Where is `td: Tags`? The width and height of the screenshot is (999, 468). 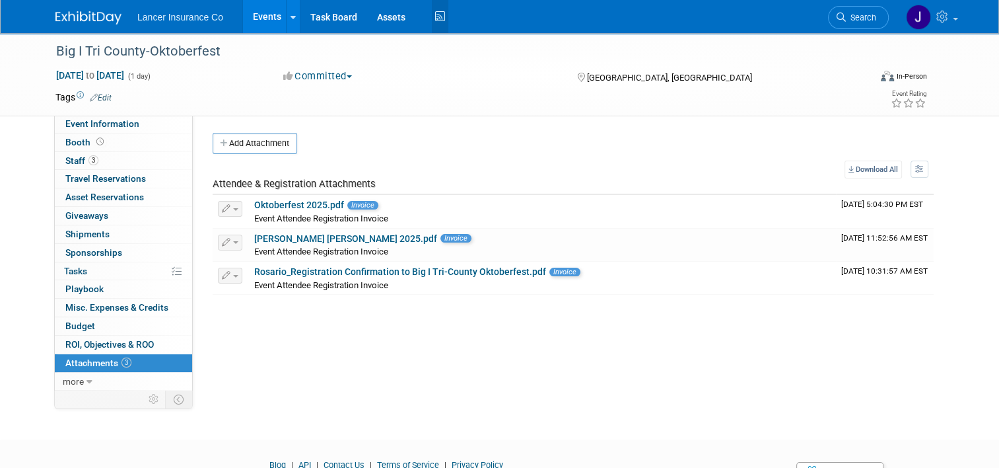 td: Tags is located at coordinates (83, 97).